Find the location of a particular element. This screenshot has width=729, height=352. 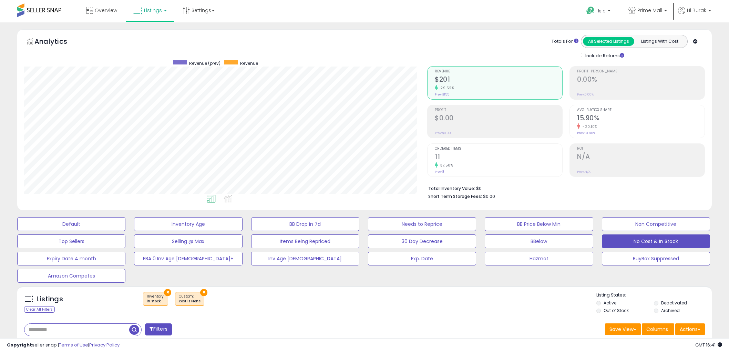

span: Overview is located at coordinates (106, 10).